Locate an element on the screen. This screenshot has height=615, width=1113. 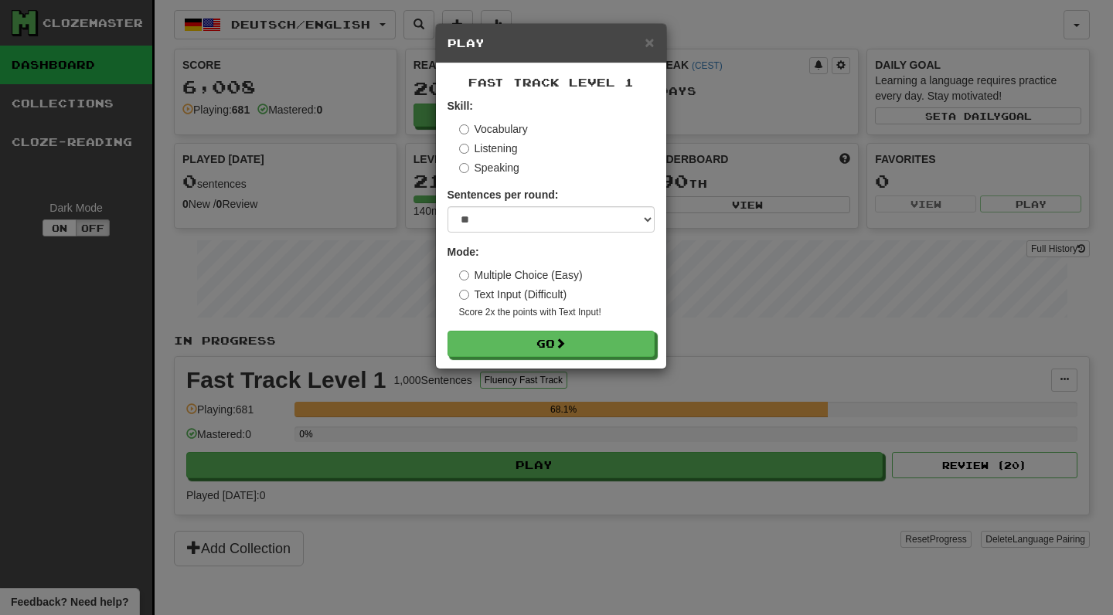
label: Listening is located at coordinates (488, 148).